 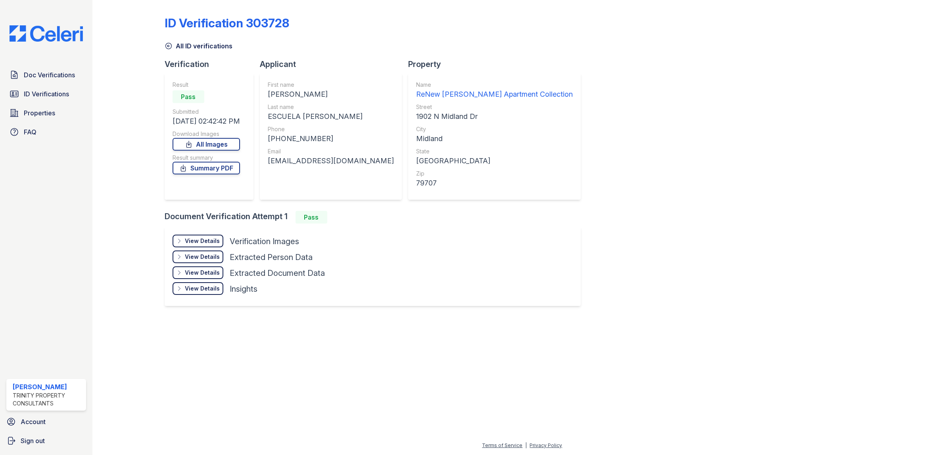 What do you see at coordinates (277, 273) in the screenshot?
I see `div: Extracted Document Data` at bounding box center [277, 273].